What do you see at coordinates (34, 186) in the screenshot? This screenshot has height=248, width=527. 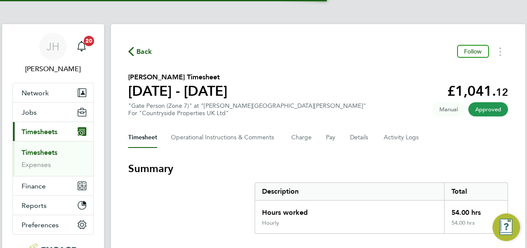 I see `span: Finance` at bounding box center [34, 186].